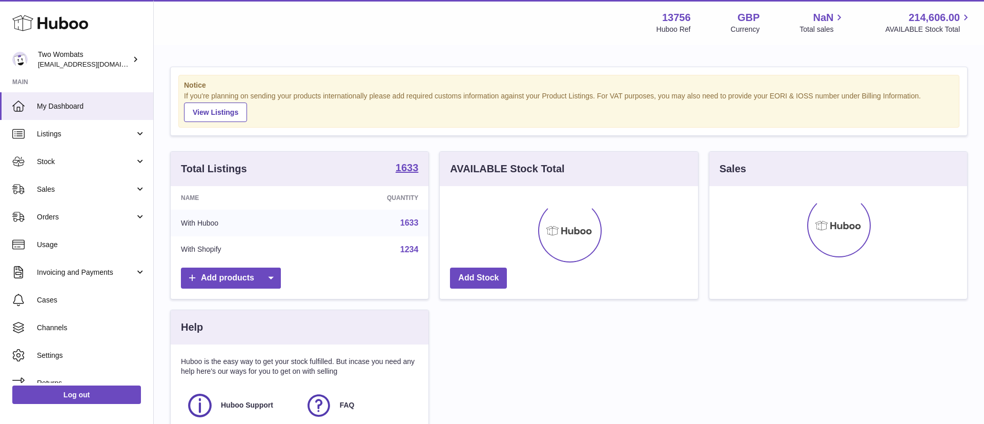  I want to click on span: Settings, so click(91, 355).